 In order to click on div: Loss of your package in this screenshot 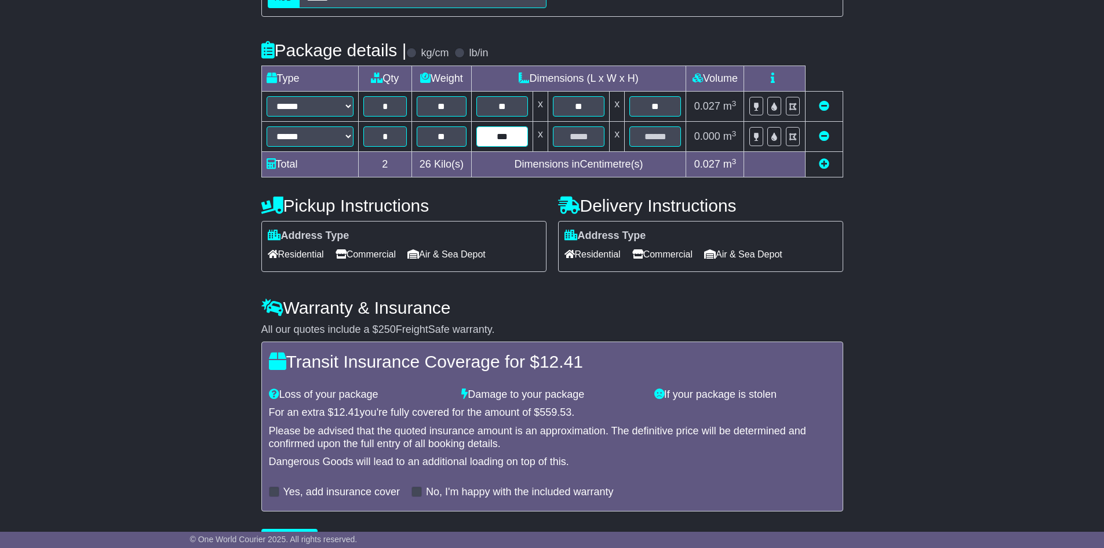, I will do `click(359, 395)`.